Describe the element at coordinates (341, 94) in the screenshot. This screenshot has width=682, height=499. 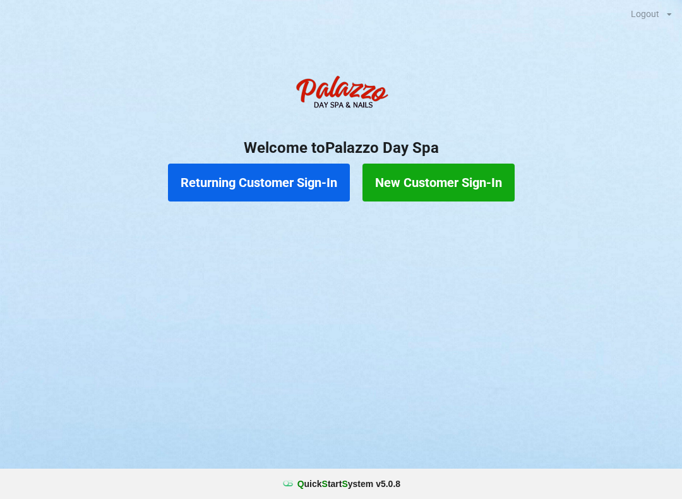
I see `img: PalazzoDaySpaNails-Logo.png` at that location.